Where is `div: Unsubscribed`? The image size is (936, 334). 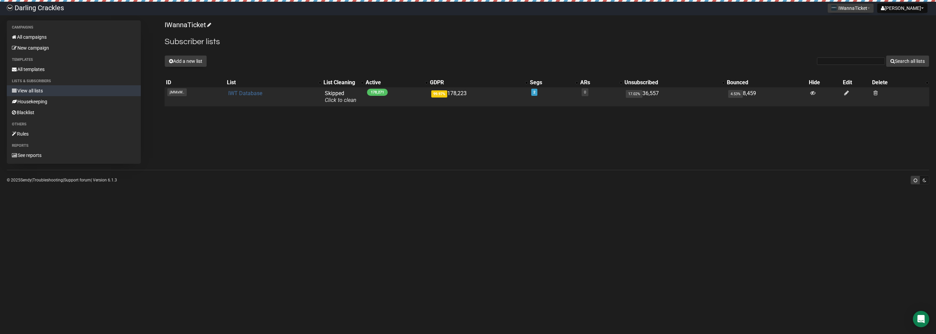
div: Unsubscribed is located at coordinates (672, 83).